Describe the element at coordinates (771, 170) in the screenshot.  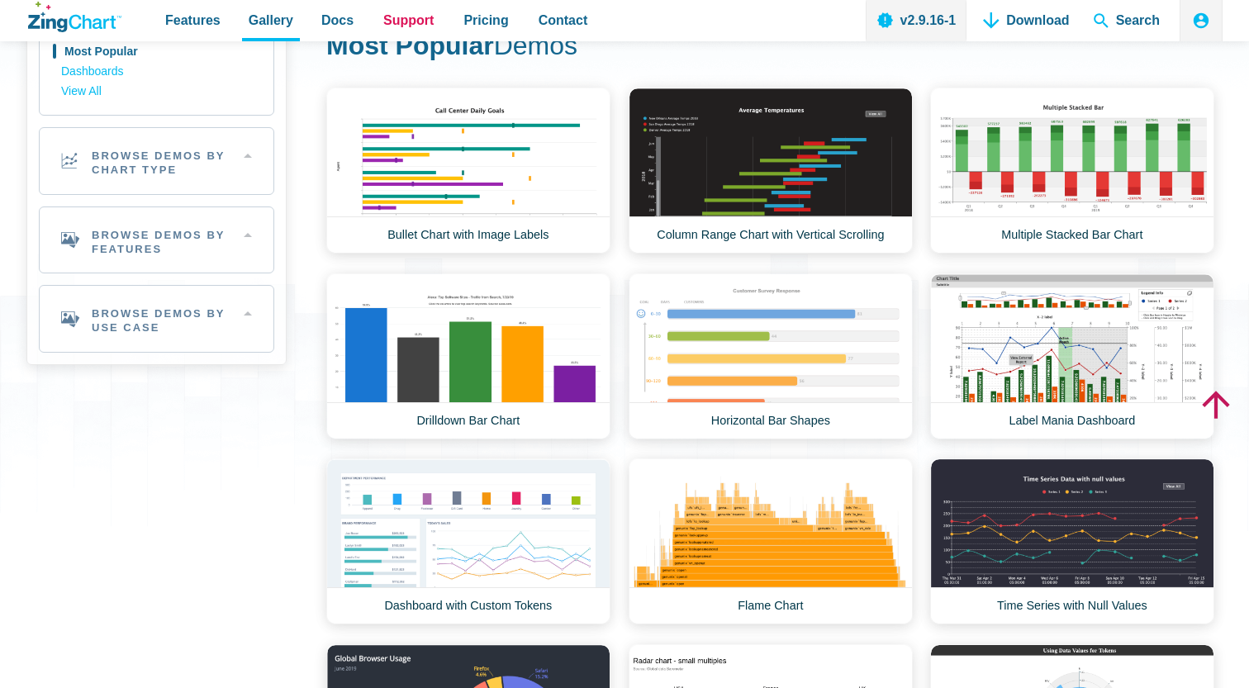
I see `a: Column Range Chart with Vertical Scrolling` at that location.